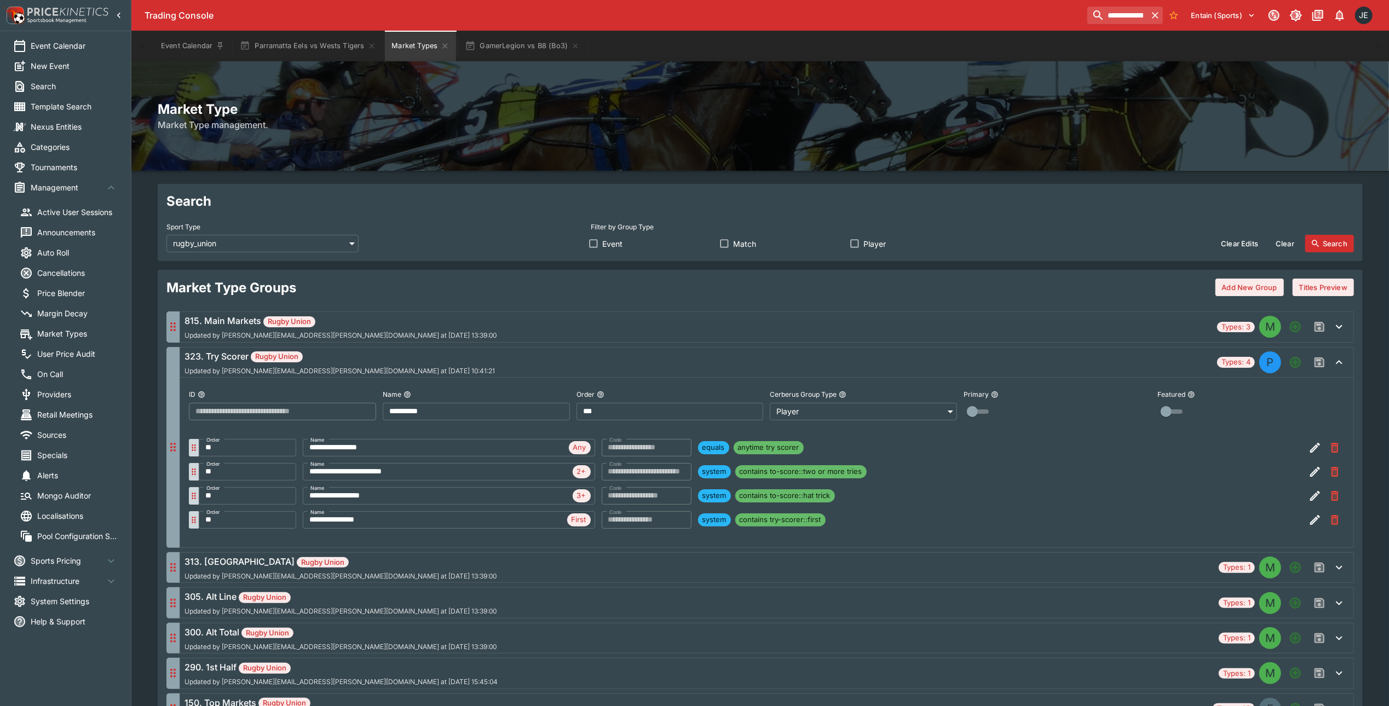 Image resolution: width=1389 pixels, height=706 pixels. I want to click on button: Cerberus Group Type, so click(843, 395).